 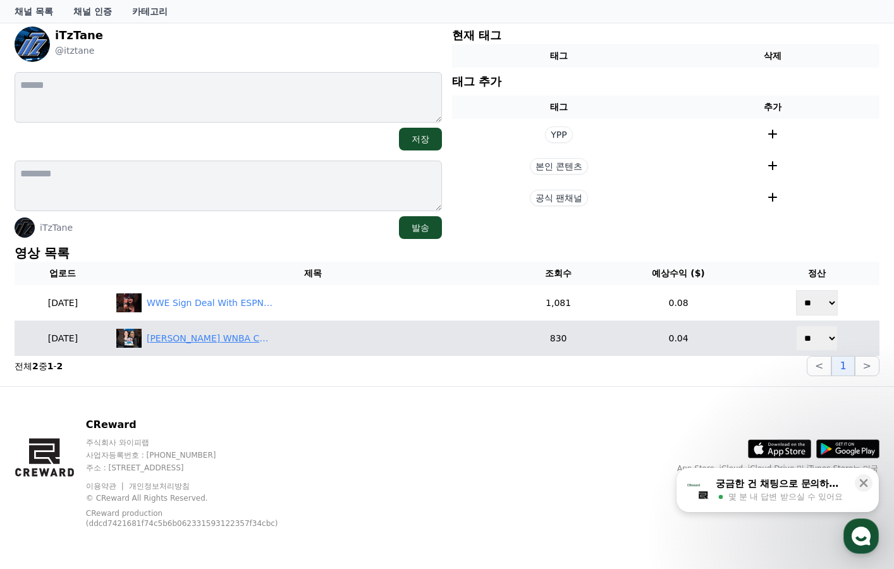 I want to click on th: 추가, so click(x=773, y=107).